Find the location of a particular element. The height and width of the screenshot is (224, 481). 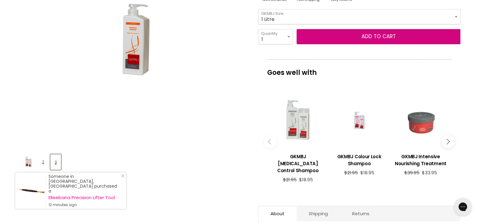

button: Add to cart is located at coordinates (378, 37).